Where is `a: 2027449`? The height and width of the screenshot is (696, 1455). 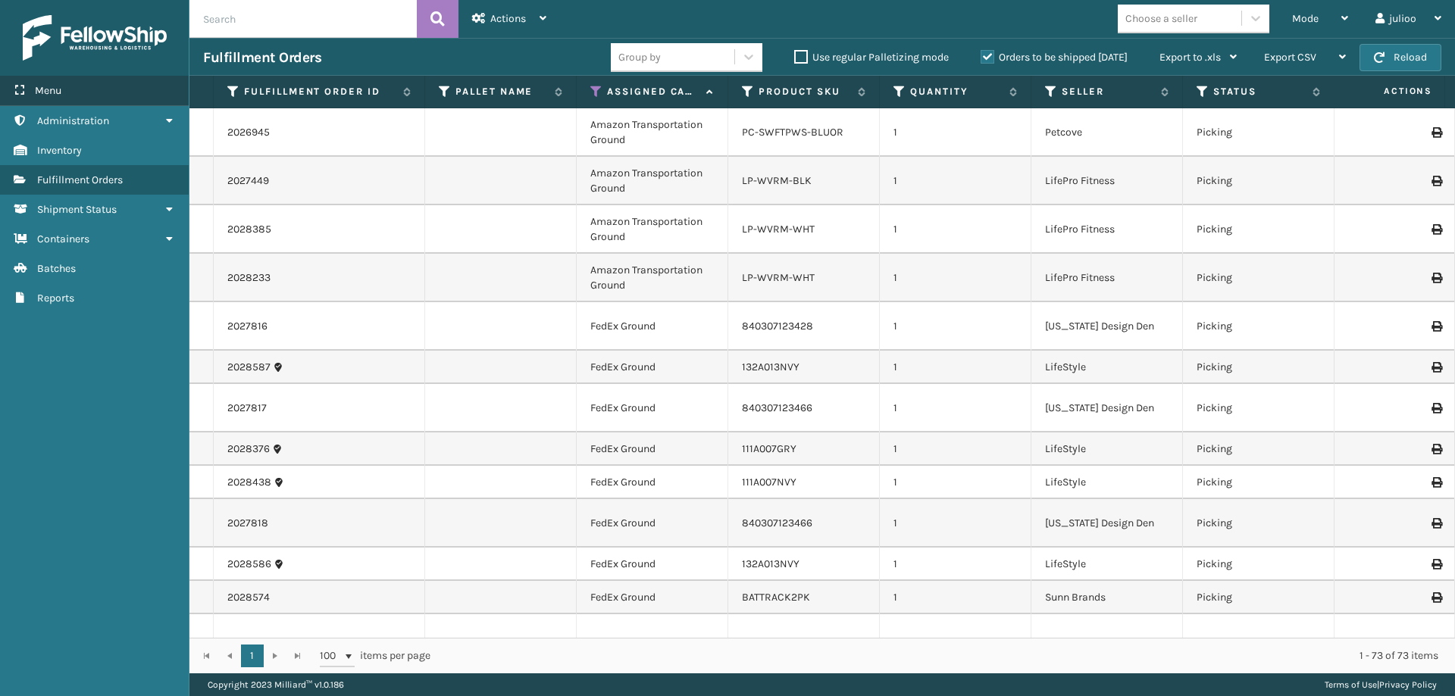 a: 2027449 is located at coordinates (248, 181).